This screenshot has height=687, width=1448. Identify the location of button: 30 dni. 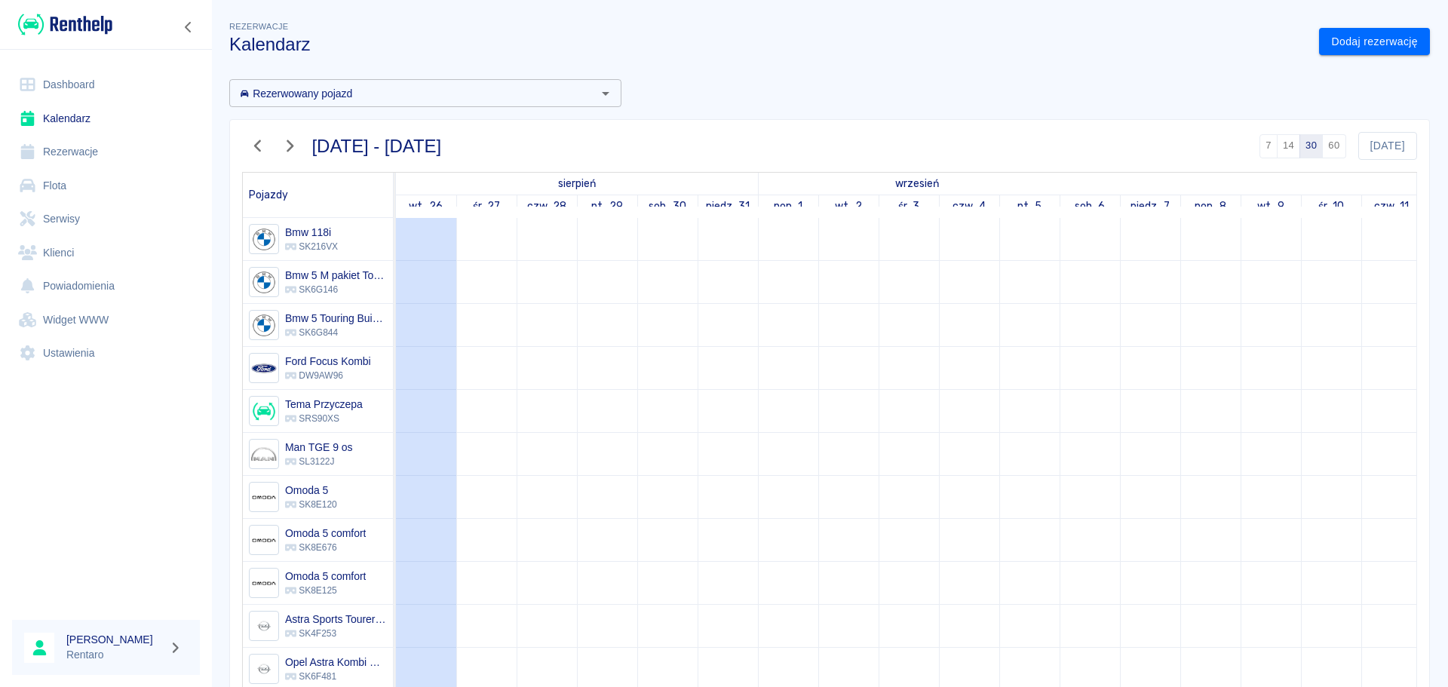
(1310, 146).